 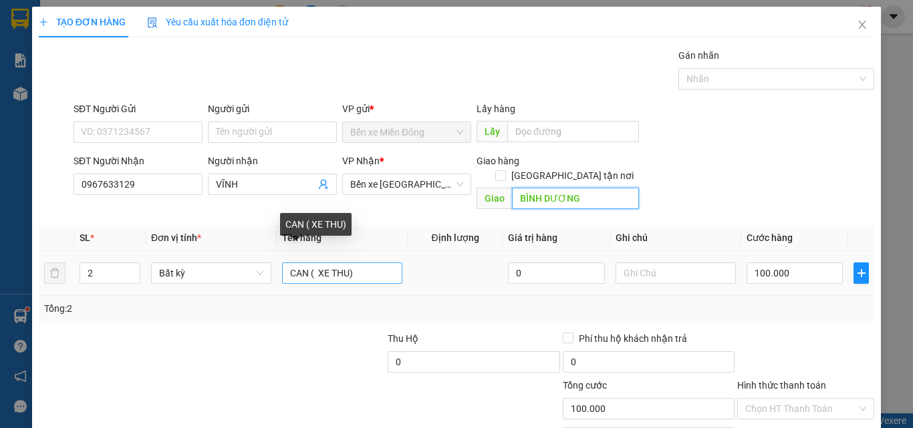 What do you see at coordinates (403, 339) in the screenshot?
I see `span: Thu Hộ` at bounding box center [403, 339].